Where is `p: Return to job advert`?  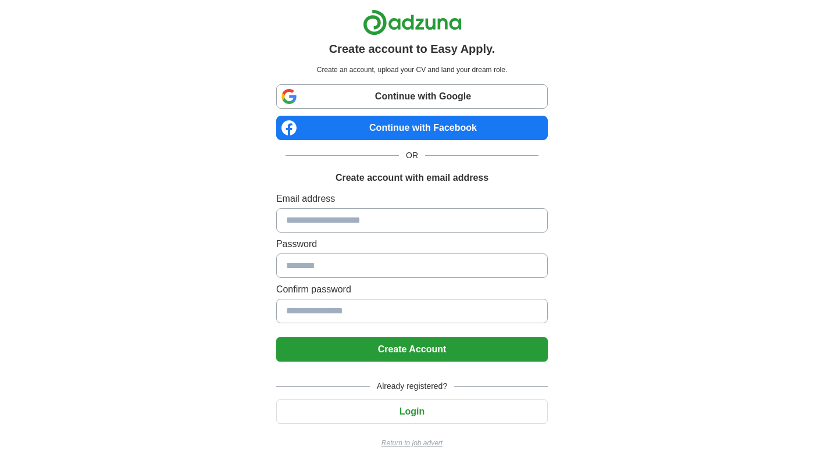
p: Return to job advert is located at coordinates (412, 443).